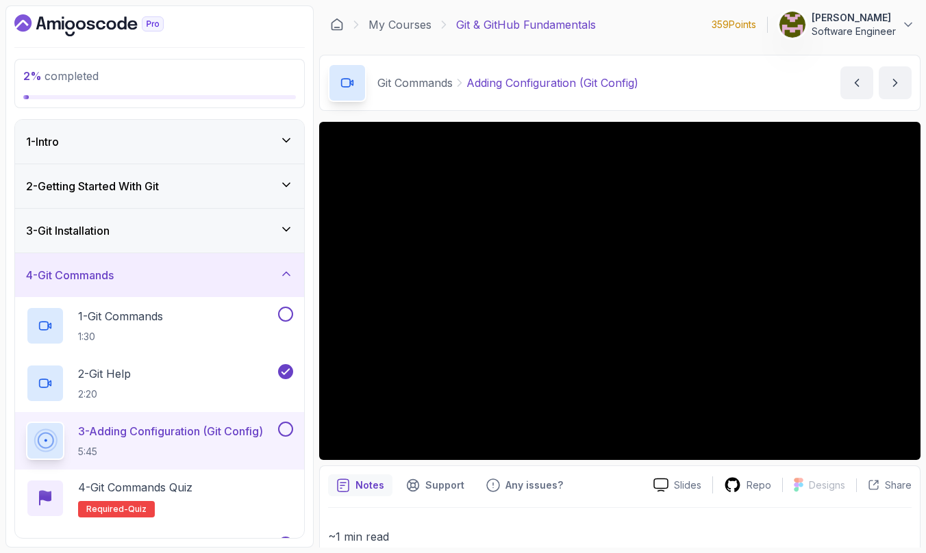  I want to click on h3: 2 - Getting Started With Git, so click(92, 186).